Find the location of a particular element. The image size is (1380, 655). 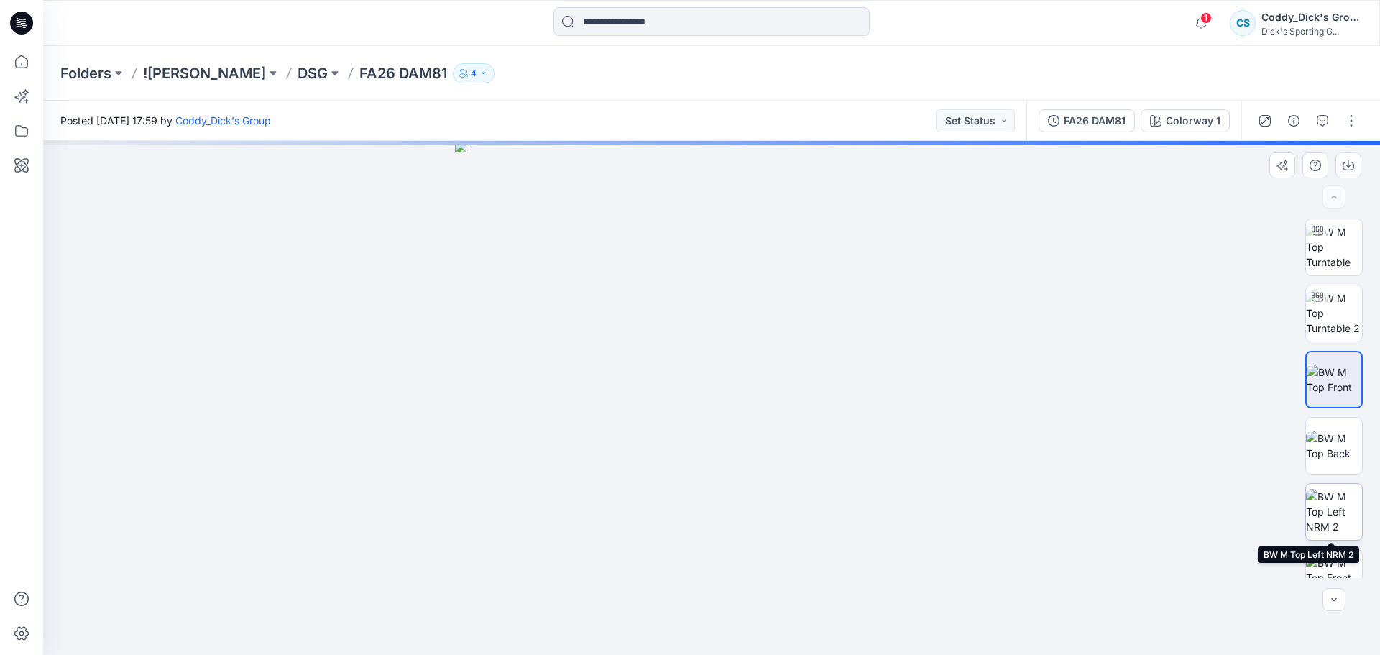

button: 4 is located at coordinates (474, 73).